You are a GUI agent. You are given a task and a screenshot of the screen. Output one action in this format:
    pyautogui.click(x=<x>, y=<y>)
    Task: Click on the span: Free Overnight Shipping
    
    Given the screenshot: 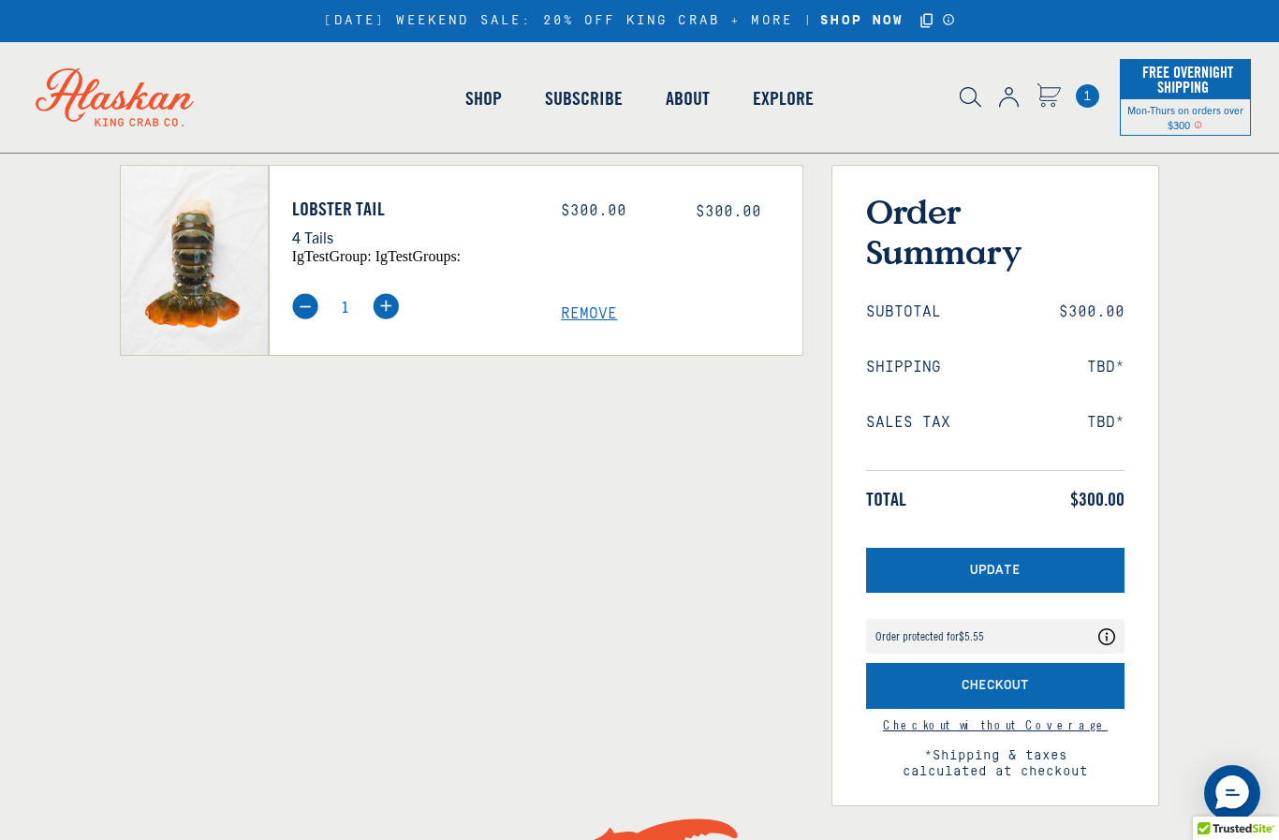 What is the action you would take?
    pyautogui.click(x=1185, y=80)
    